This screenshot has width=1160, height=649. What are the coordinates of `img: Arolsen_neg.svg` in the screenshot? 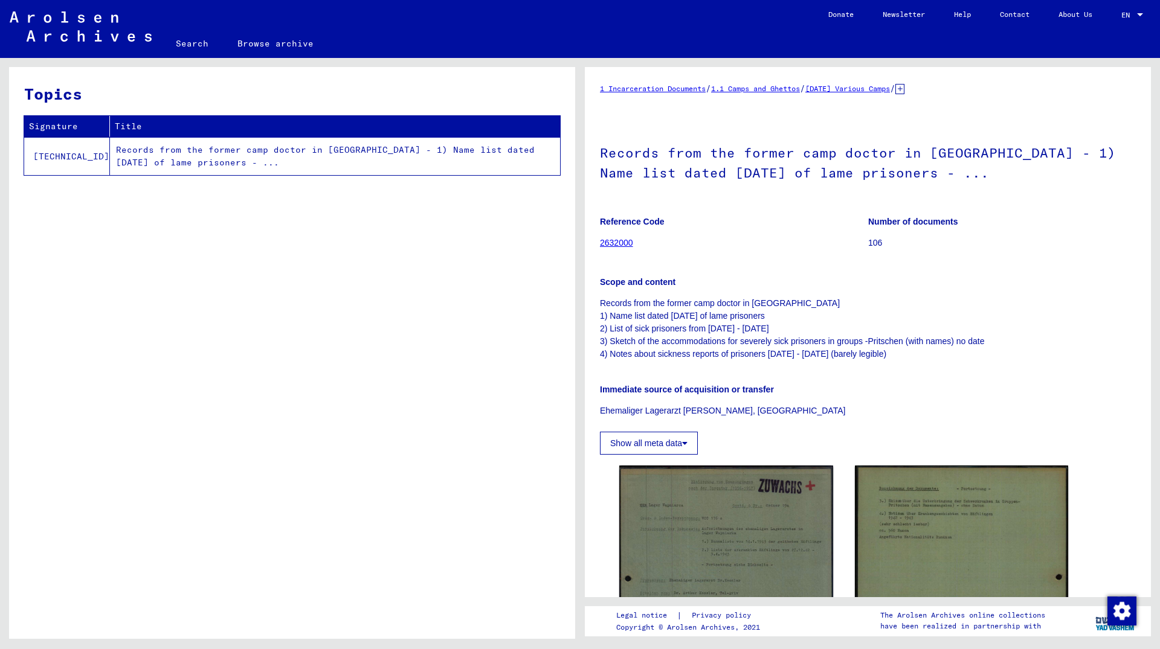 It's located at (80, 27).